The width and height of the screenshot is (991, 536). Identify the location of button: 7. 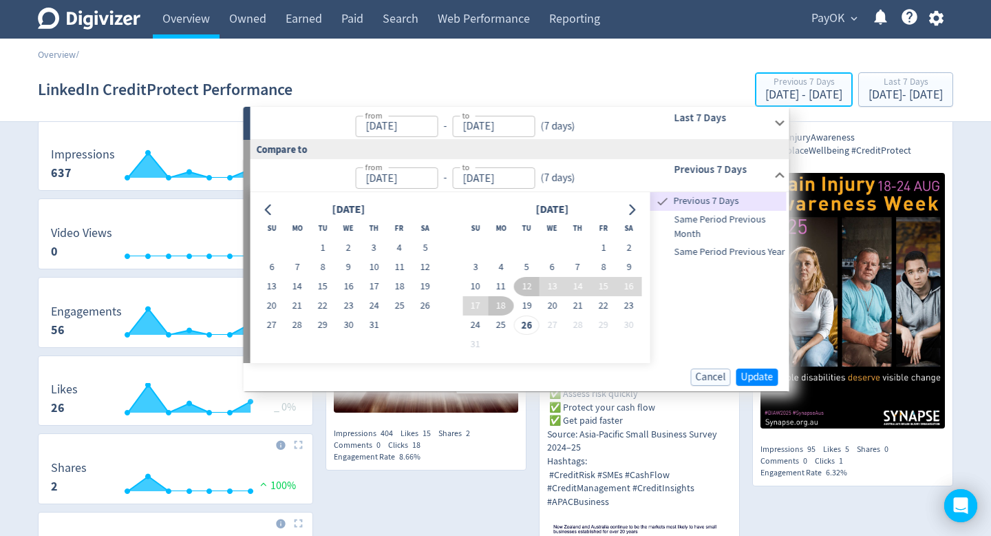
(297, 267).